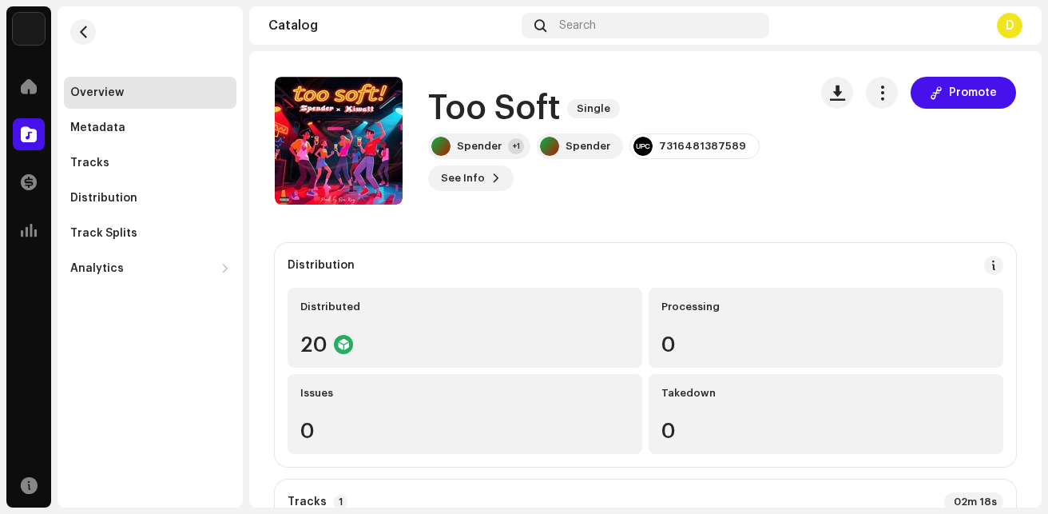 The height and width of the screenshot is (514, 1048). Describe the element at coordinates (97, 128) in the screenshot. I see `div: Metadata` at that location.